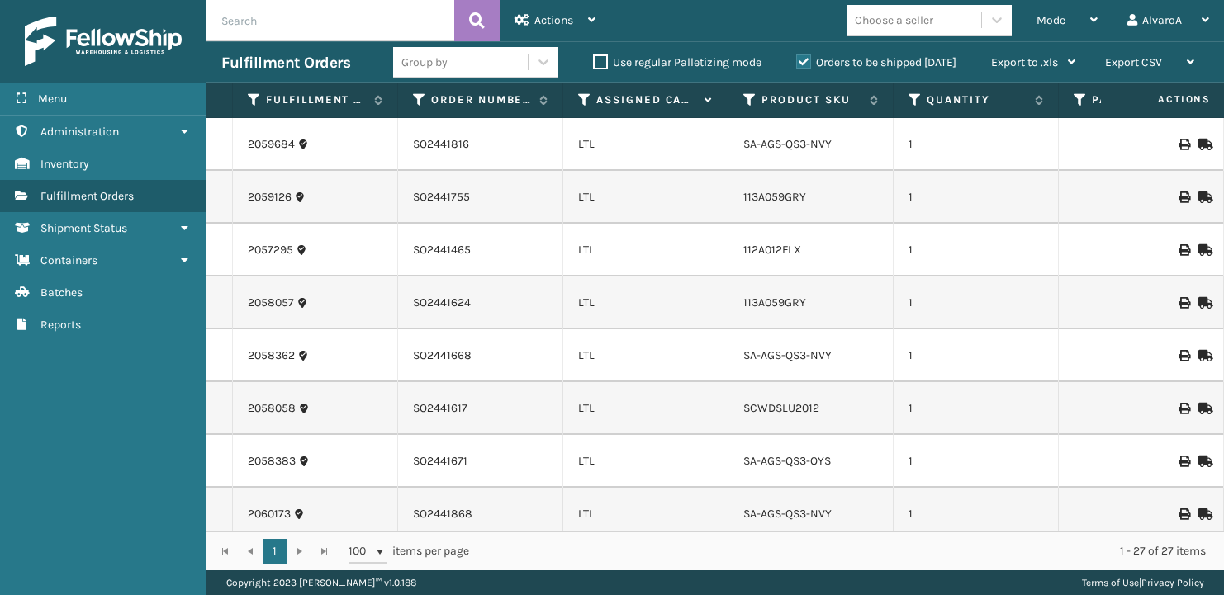 The height and width of the screenshot is (595, 1224). Describe the element at coordinates (976, 100) in the screenshot. I see `label: Quantity` at that location.